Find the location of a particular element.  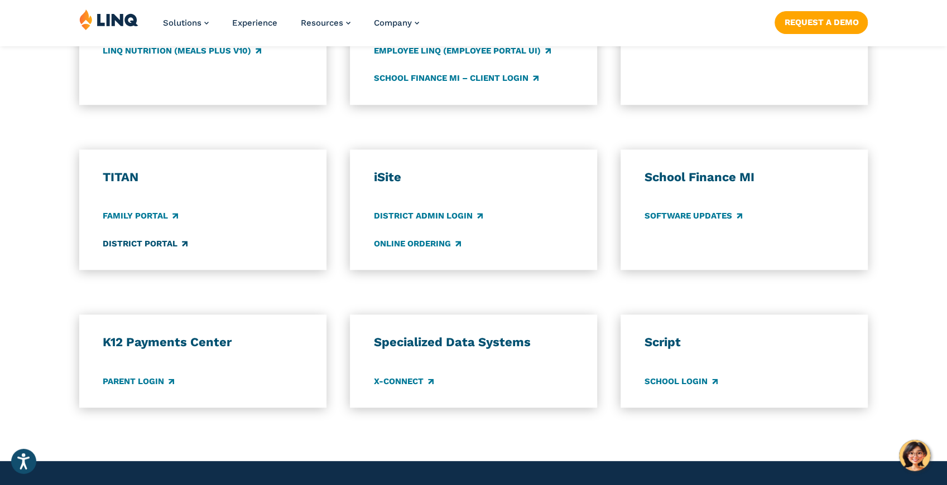

a: District Admin Login is located at coordinates (428, 217).